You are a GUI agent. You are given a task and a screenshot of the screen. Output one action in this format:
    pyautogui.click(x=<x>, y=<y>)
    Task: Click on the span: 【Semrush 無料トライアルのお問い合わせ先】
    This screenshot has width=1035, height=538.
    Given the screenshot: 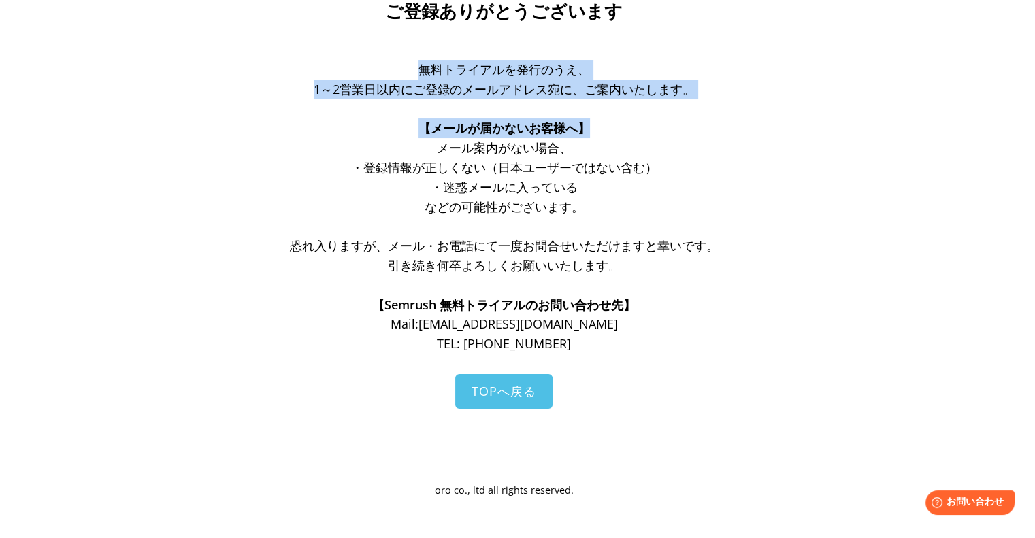 What is the action you would take?
    pyautogui.click(x=504, y=305)
    